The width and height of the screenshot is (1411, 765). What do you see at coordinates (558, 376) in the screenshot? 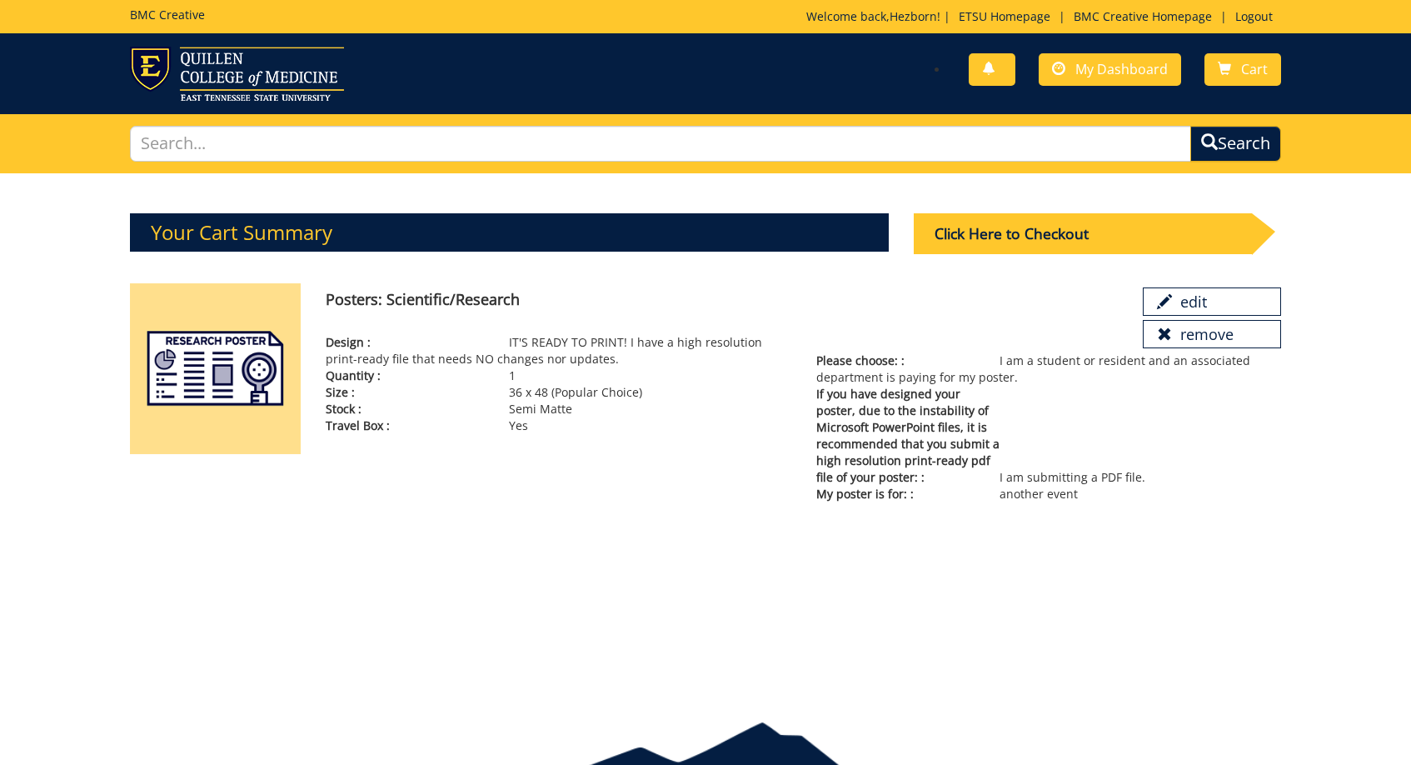
I see `p: 1` at bounding box center [558, 376].